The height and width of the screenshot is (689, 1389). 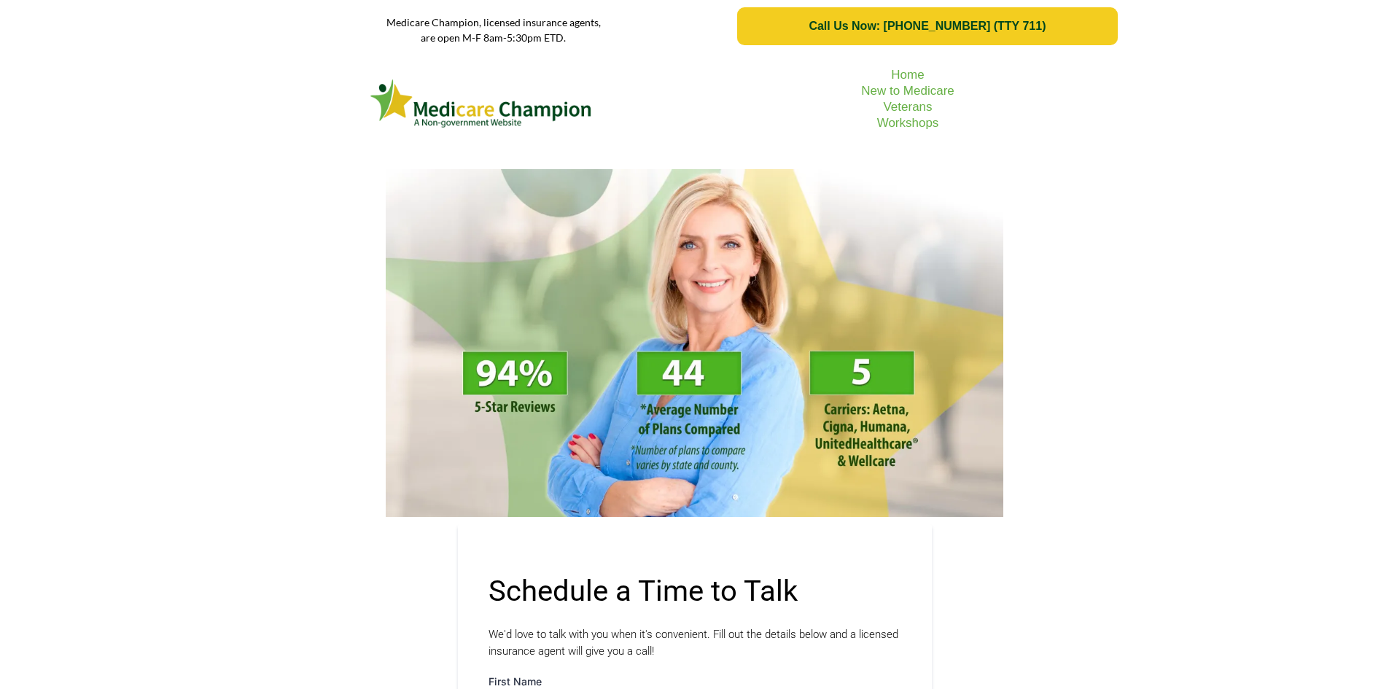 I want to click on a: Workshops, so click(x=908, y=122).